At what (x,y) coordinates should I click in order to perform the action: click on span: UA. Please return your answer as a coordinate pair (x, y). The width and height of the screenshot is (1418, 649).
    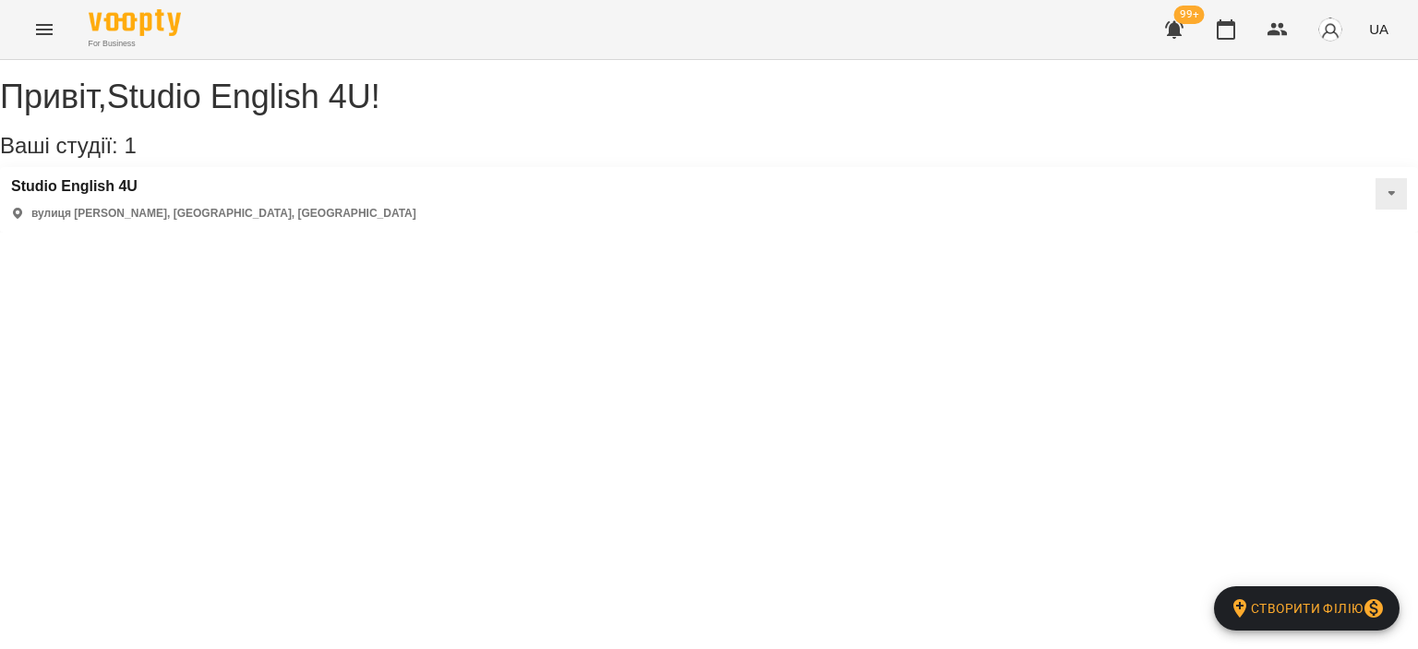
    Looking at the image, I should click on (1378, 29).